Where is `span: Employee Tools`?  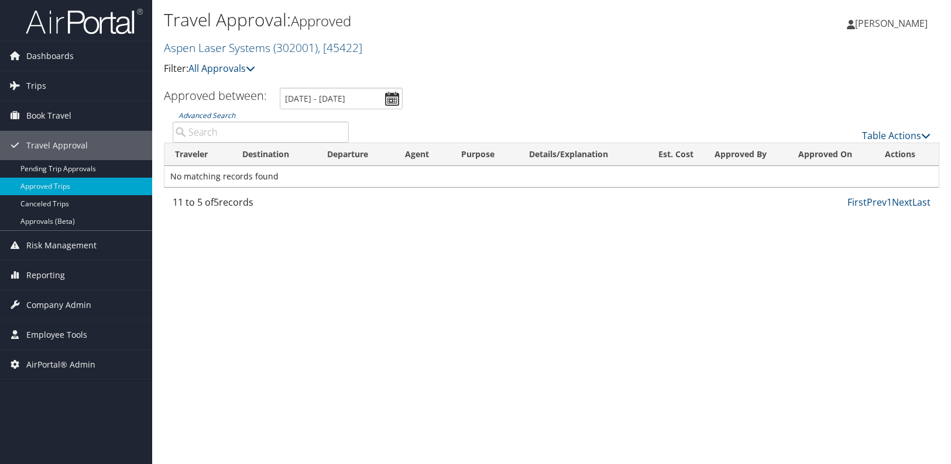
span: Employee Tools is located at coordinates (57, 335).